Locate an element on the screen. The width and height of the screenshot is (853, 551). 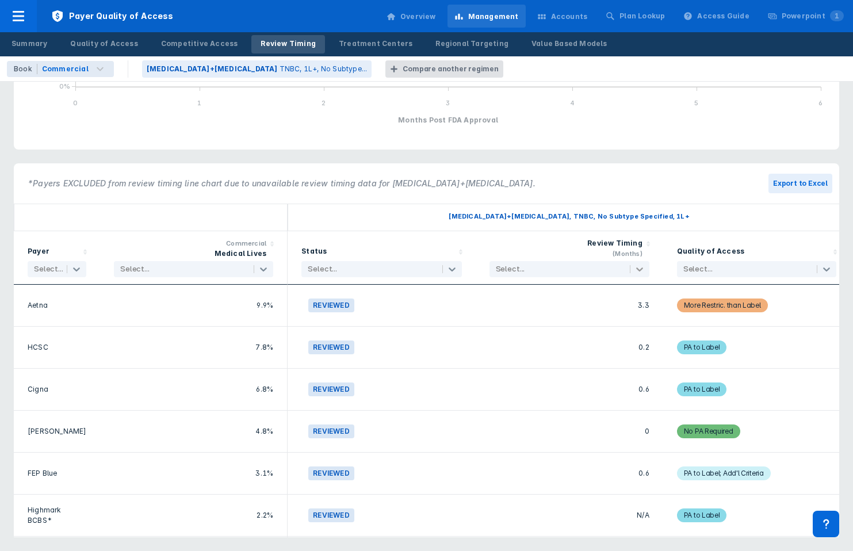
div: Status is located at coordinates (314, 253).